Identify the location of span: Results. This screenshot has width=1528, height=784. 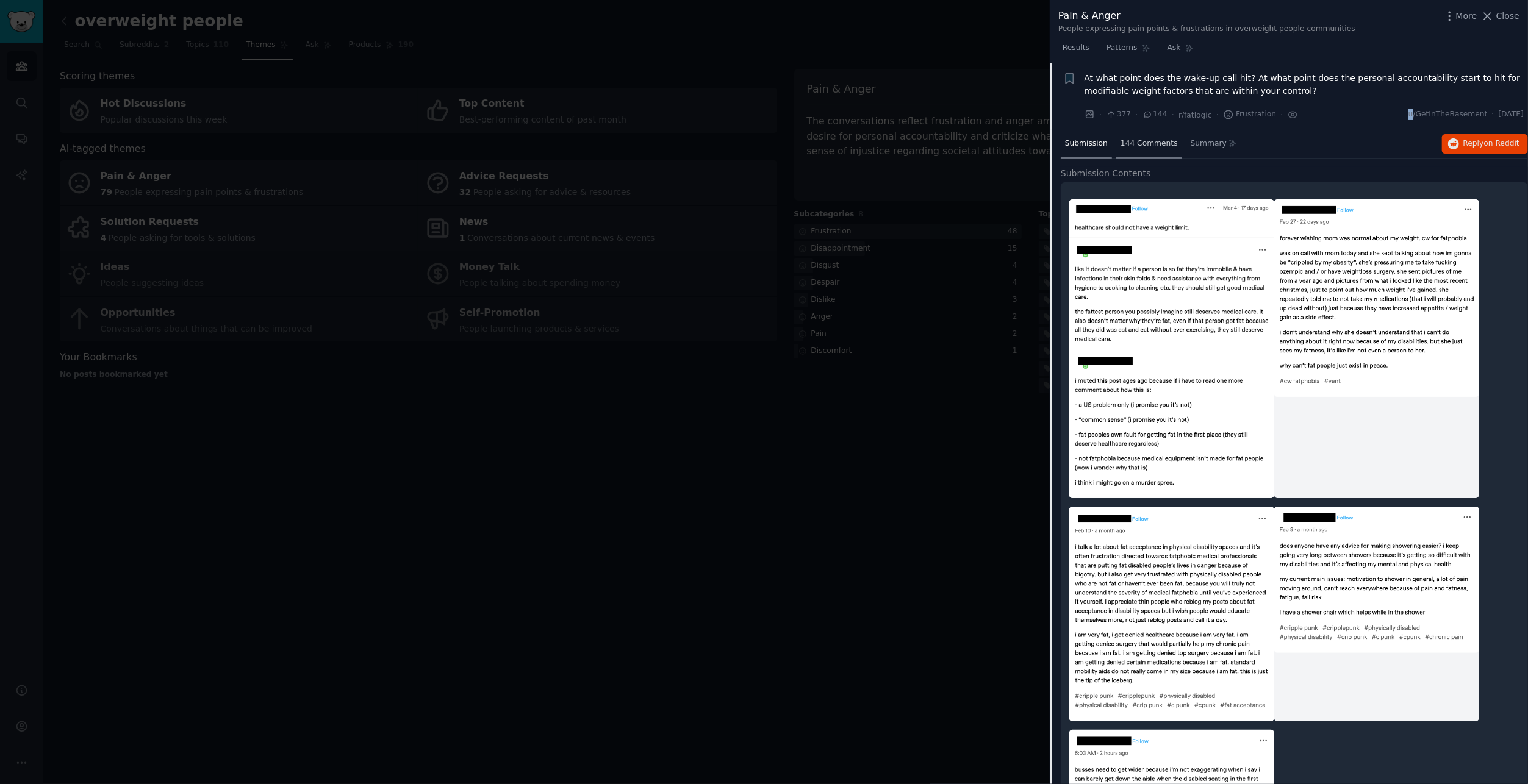
(1076, 48).